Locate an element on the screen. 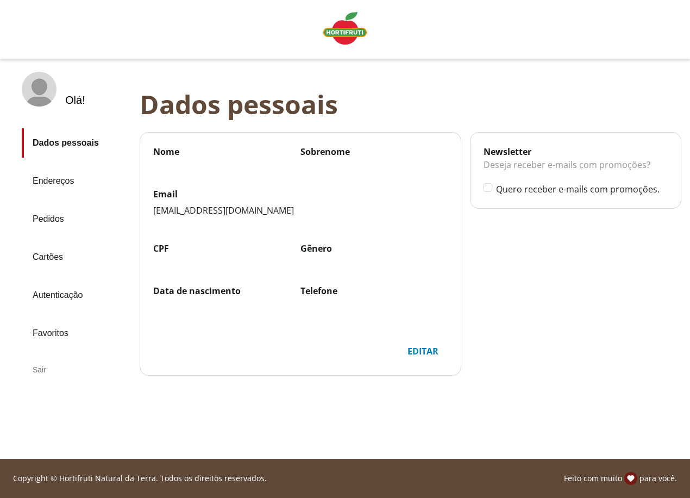  p: Feito com muito para você. is located at coordinates (621, 478).